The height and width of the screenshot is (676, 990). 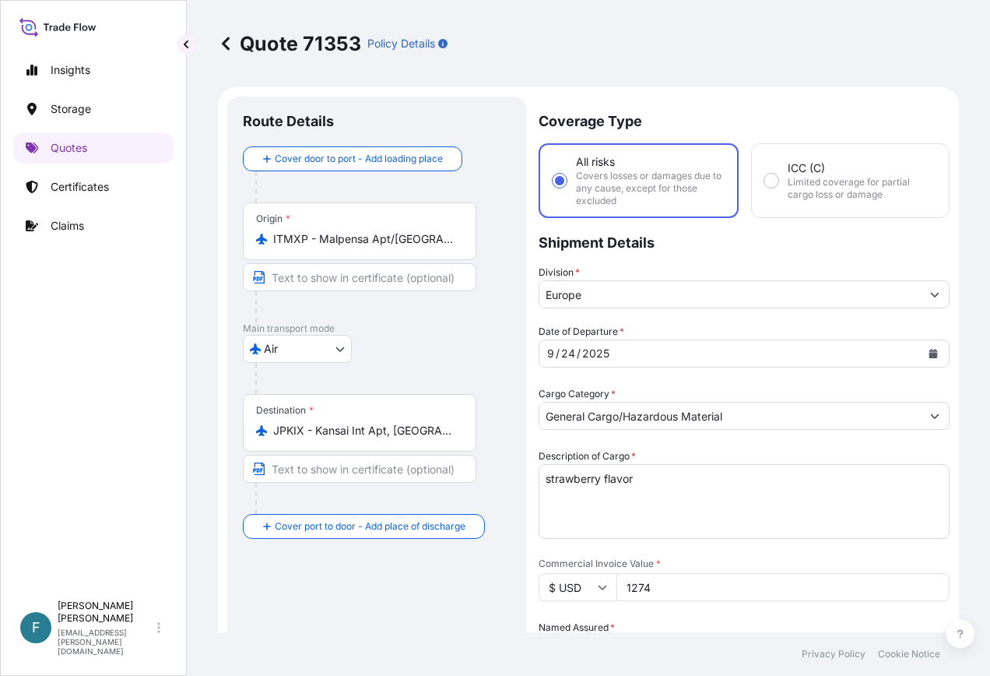 What do you see at coordinates (909, 654) in the screenshot?
I see `p: Cookie Notice` at bounding box center [909, 654].